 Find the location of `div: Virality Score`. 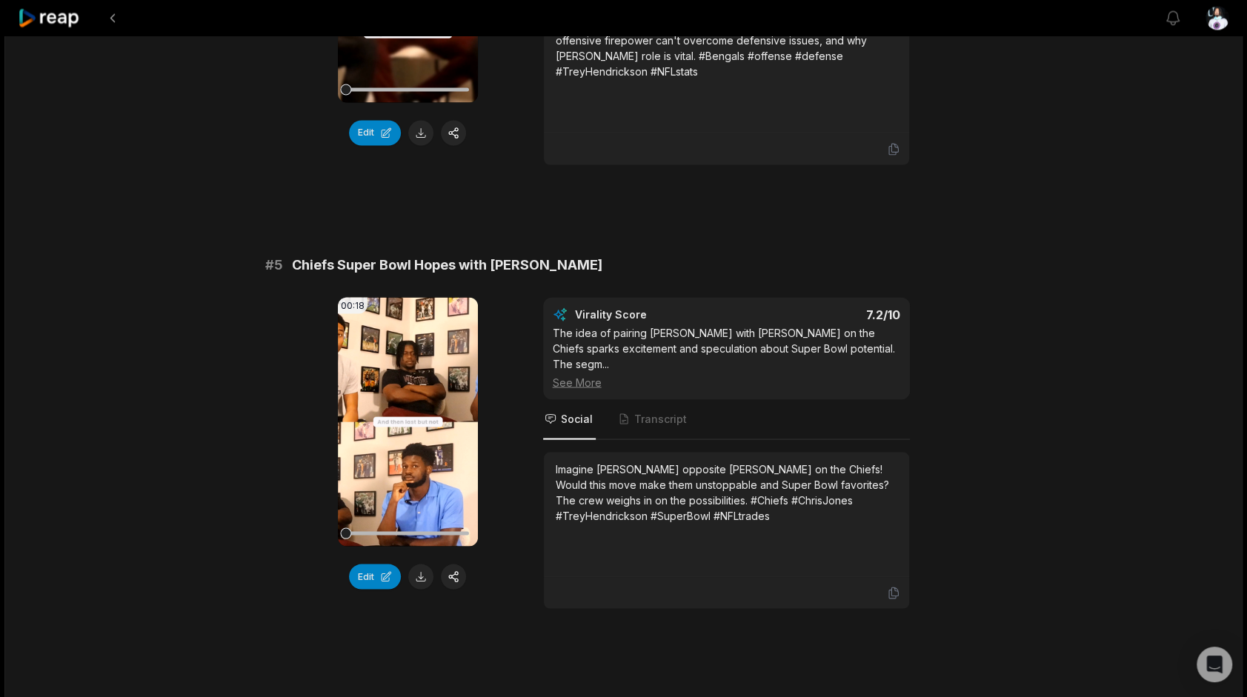

div: Virality Score is located at coordinates (654, 314).